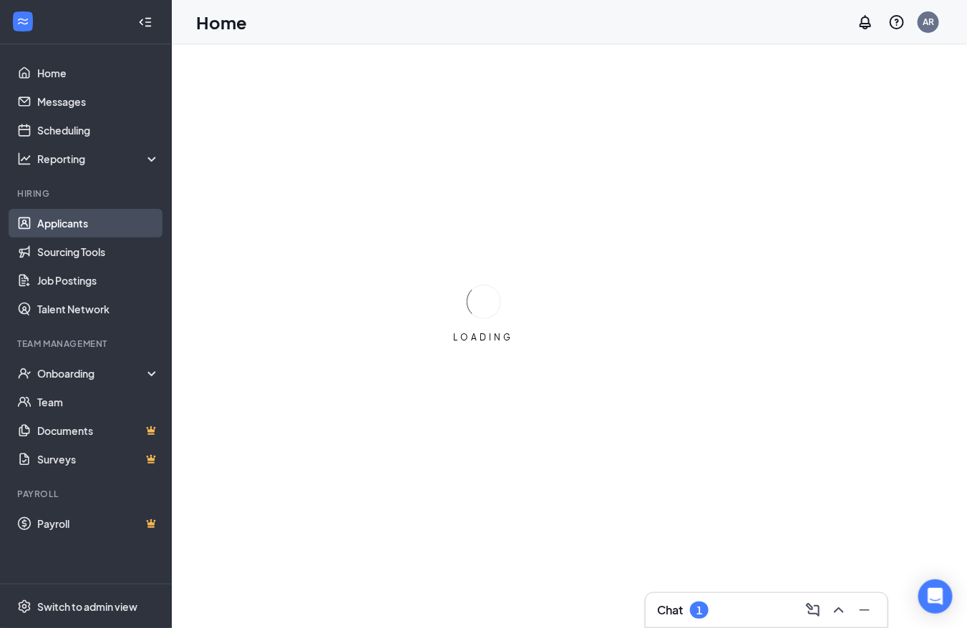 The width and height of the screenshot is (967, 628). Describe the element at coordinates (699, 610) in the screenshot. I see `div: 1` at that location.